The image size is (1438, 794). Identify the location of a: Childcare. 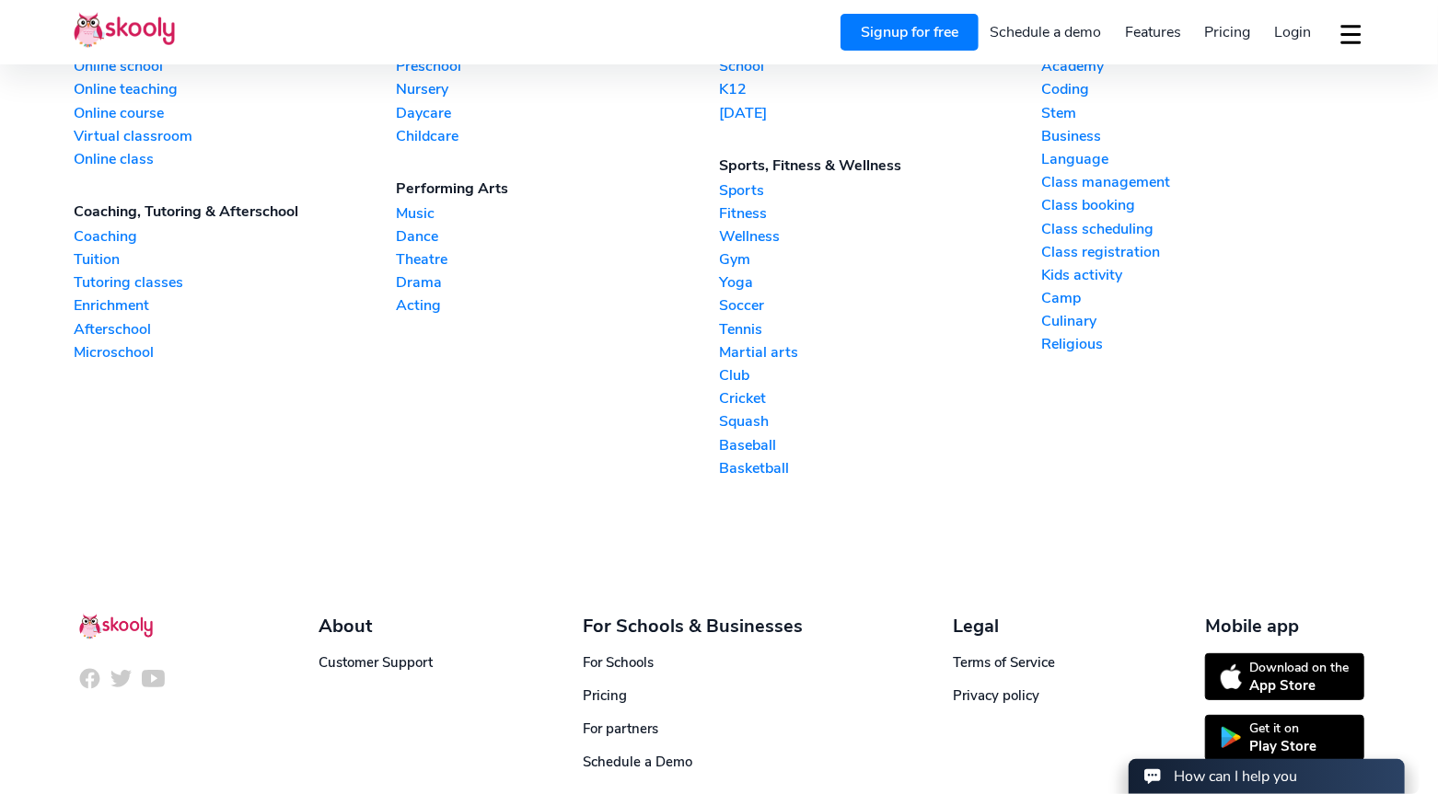
(558, 136).